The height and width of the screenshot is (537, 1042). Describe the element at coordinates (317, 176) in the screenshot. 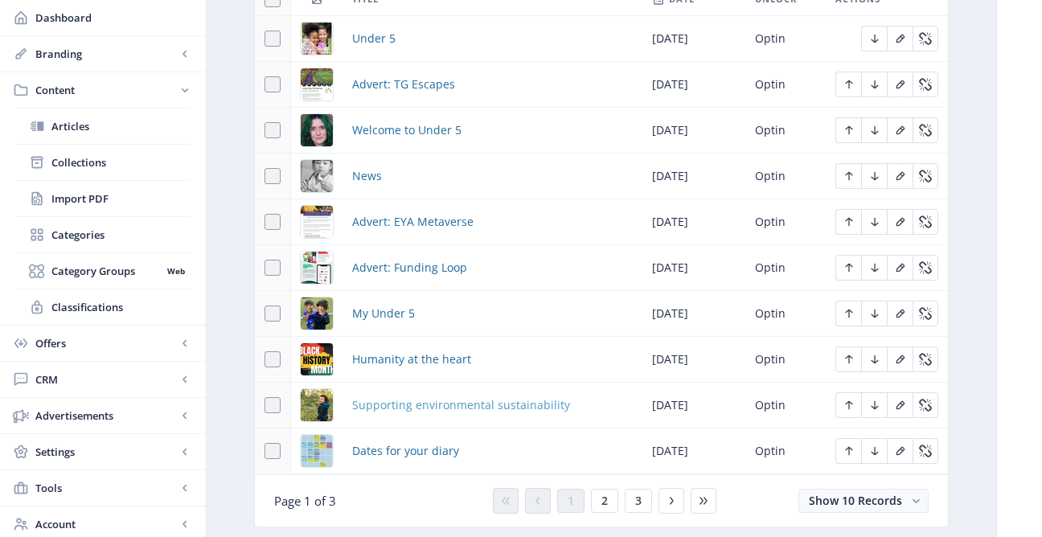

I see `img: img_4-1.jpg` at that location.